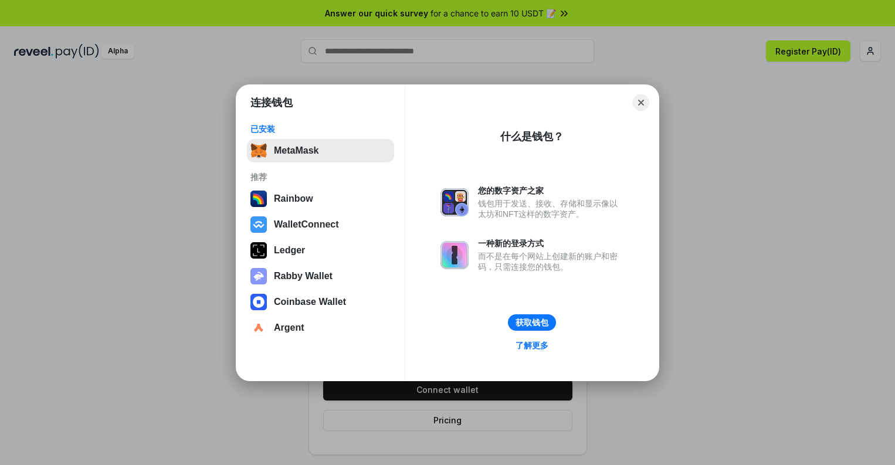  What do you see at coordinates (551, 209) in the screenshot?
I see `div: 钱包用于发送、接收、存储和显示像以太坊和NFT这样的数字资产。` at bounding box center [551, 209].